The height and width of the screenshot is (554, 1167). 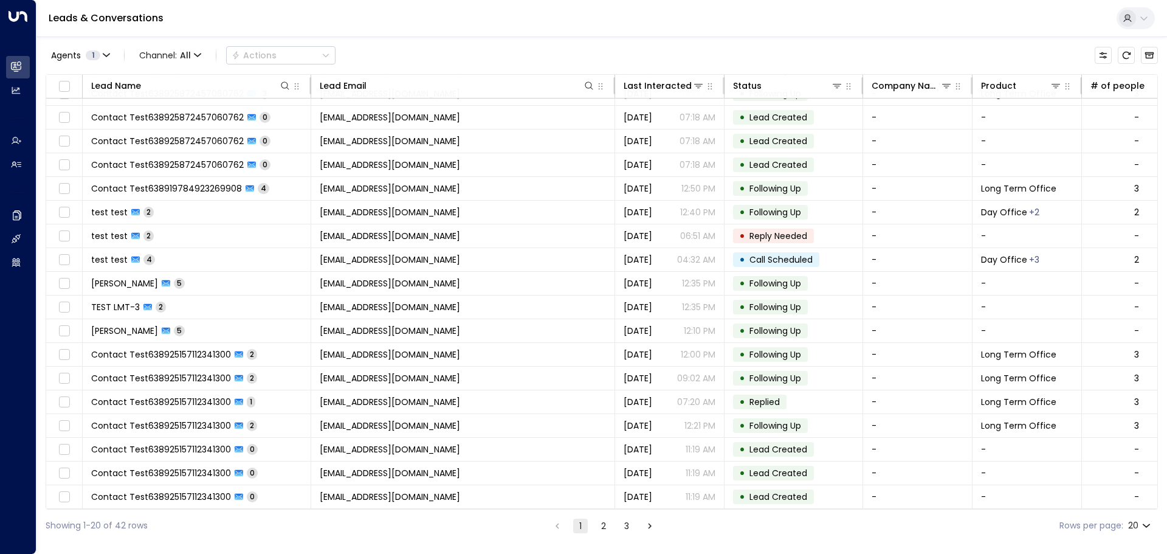 What do you see at coordinates (1140, 525) in the screenshot?
I see `div: 20` at bounding box center [1140, 525].